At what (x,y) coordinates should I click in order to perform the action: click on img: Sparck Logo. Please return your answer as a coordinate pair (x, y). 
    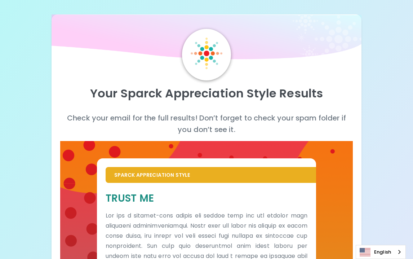
    Looking at the image, I should click on (206, 53).